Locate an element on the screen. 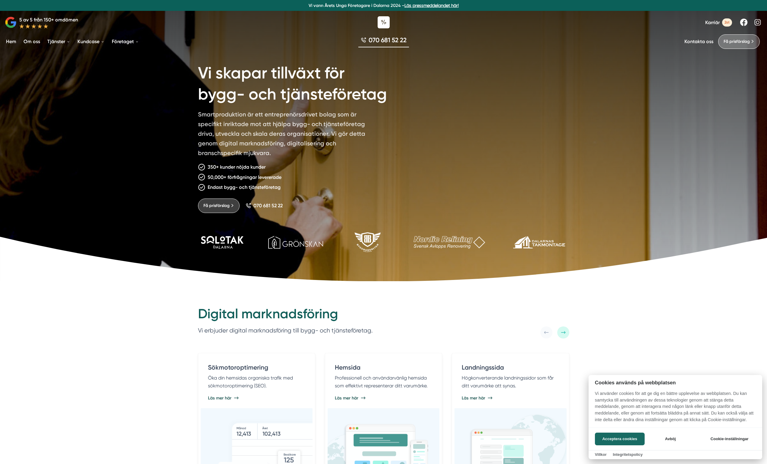  button: Cookie-inställningar is located at coordinates (729, 439).